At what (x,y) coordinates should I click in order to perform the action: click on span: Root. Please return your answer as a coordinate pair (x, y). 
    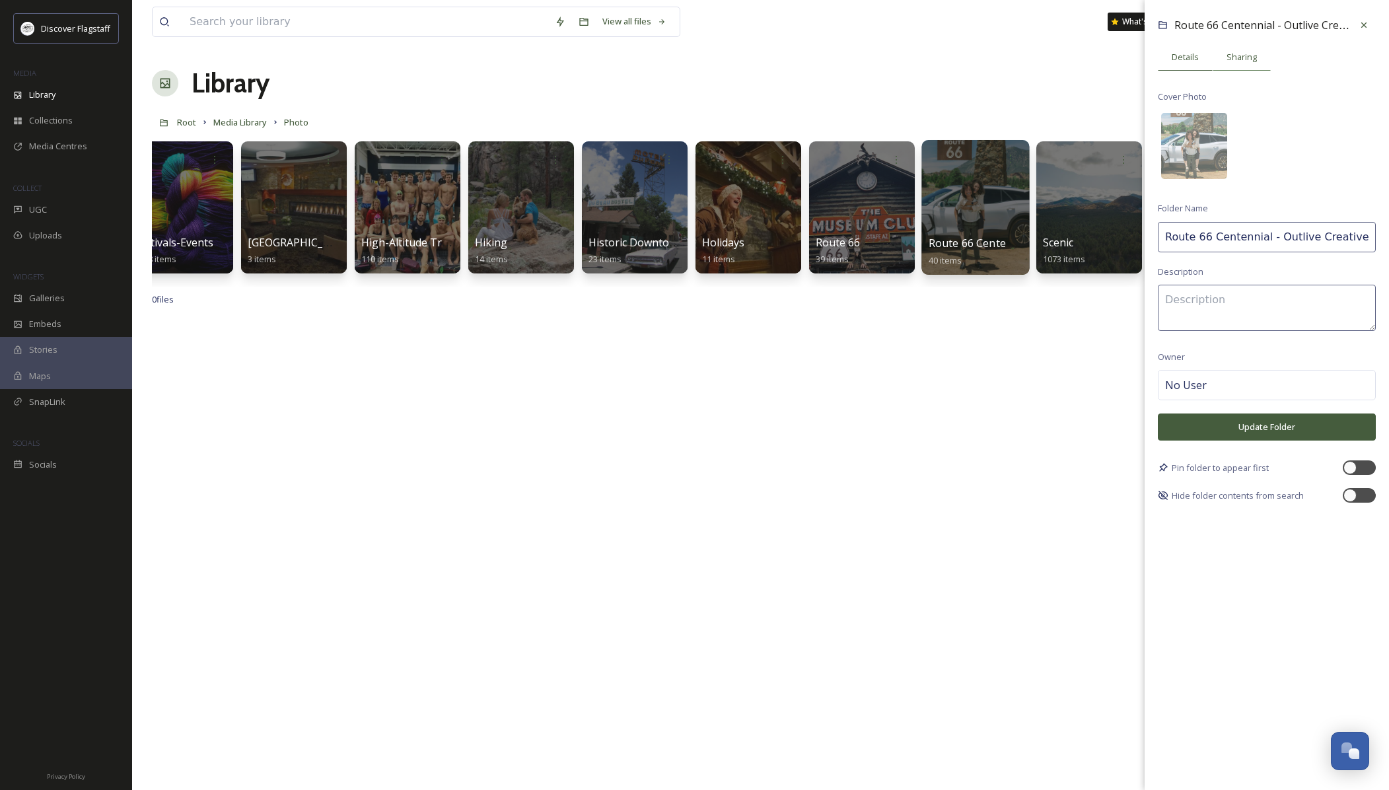
    Looking at the image, I should click on (186, 122).